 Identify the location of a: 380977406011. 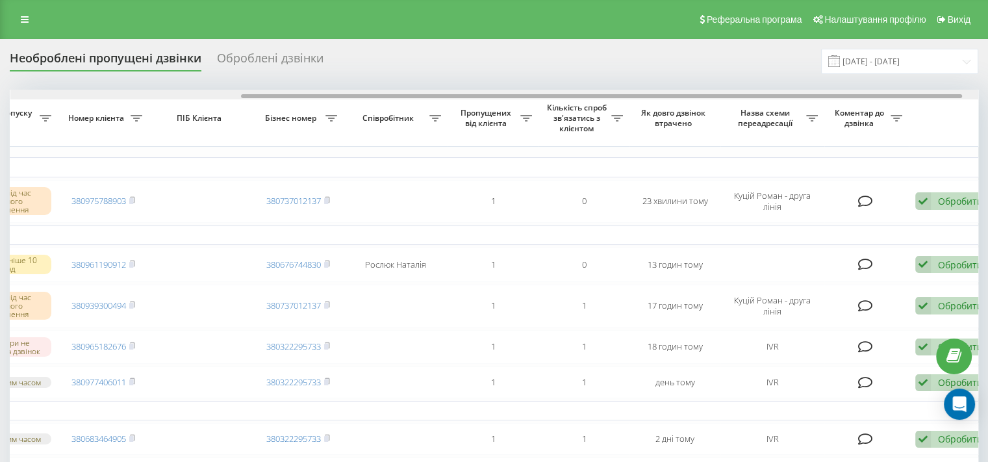
(99, 382).